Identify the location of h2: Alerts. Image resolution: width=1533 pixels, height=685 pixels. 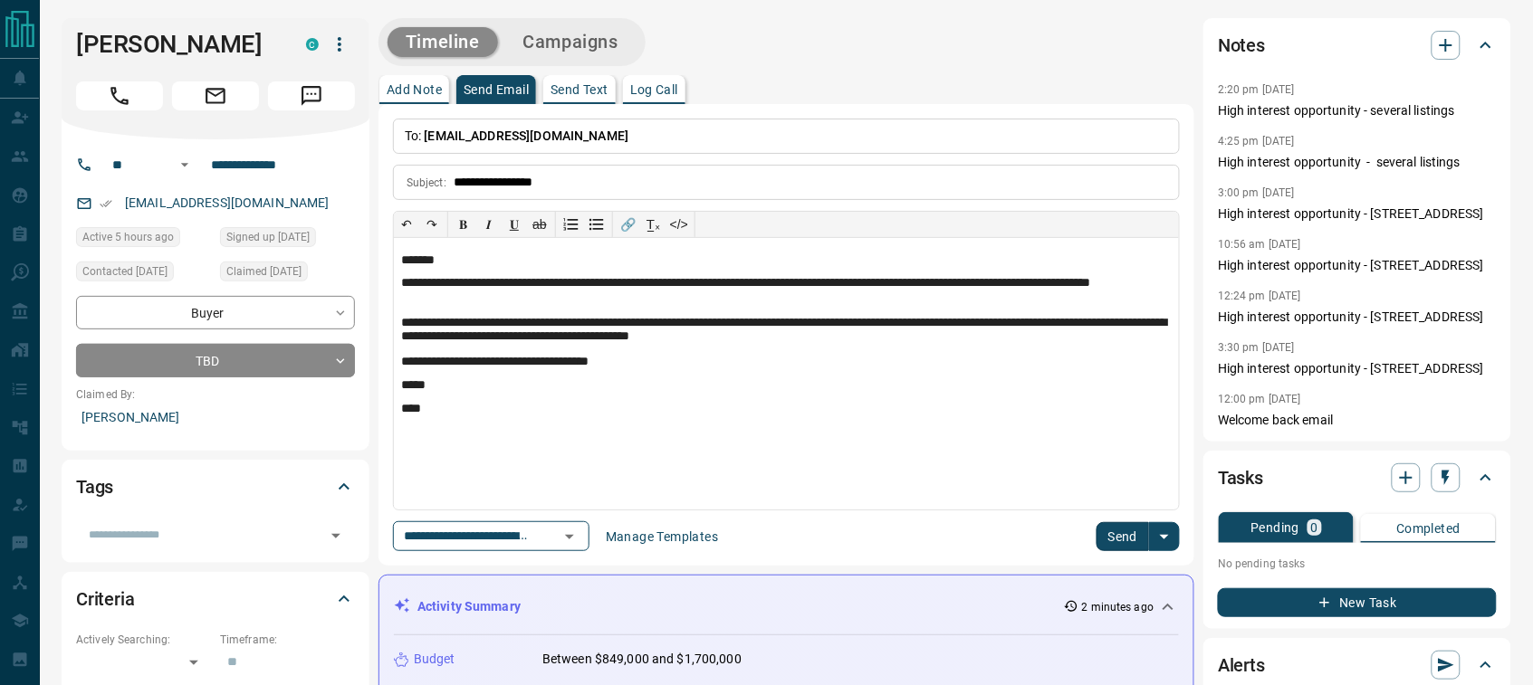
(1241, 666).